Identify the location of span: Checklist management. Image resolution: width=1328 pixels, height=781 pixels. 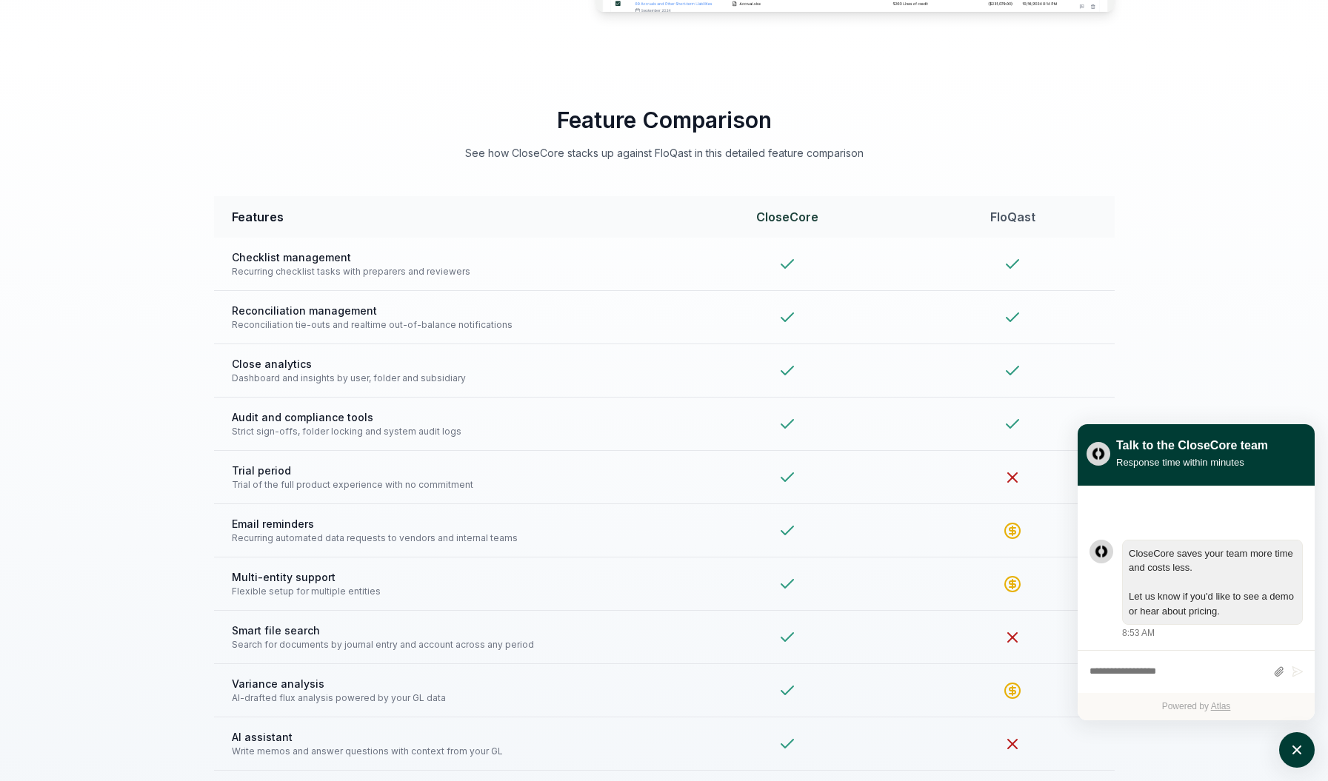
(439, 257).